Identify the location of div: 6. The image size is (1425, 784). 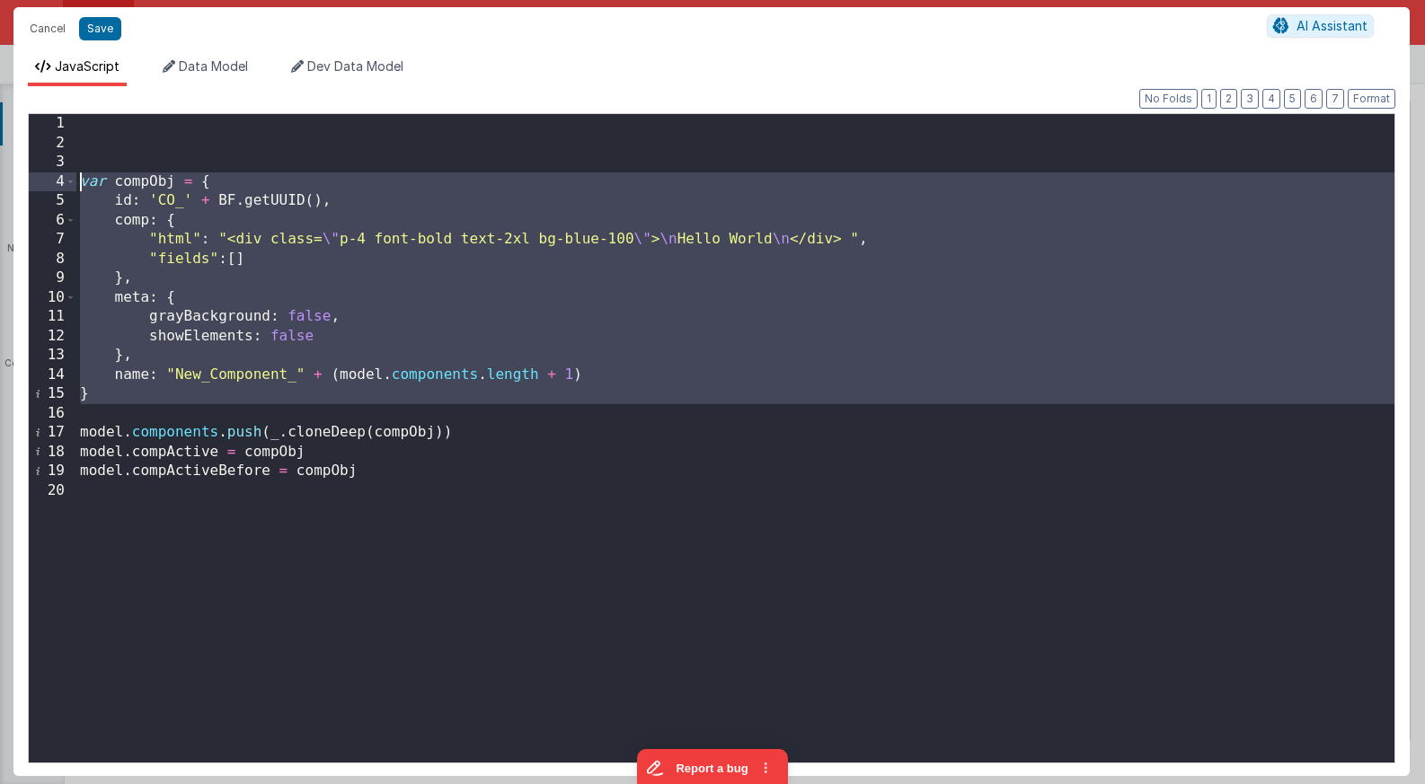
(52, 221).